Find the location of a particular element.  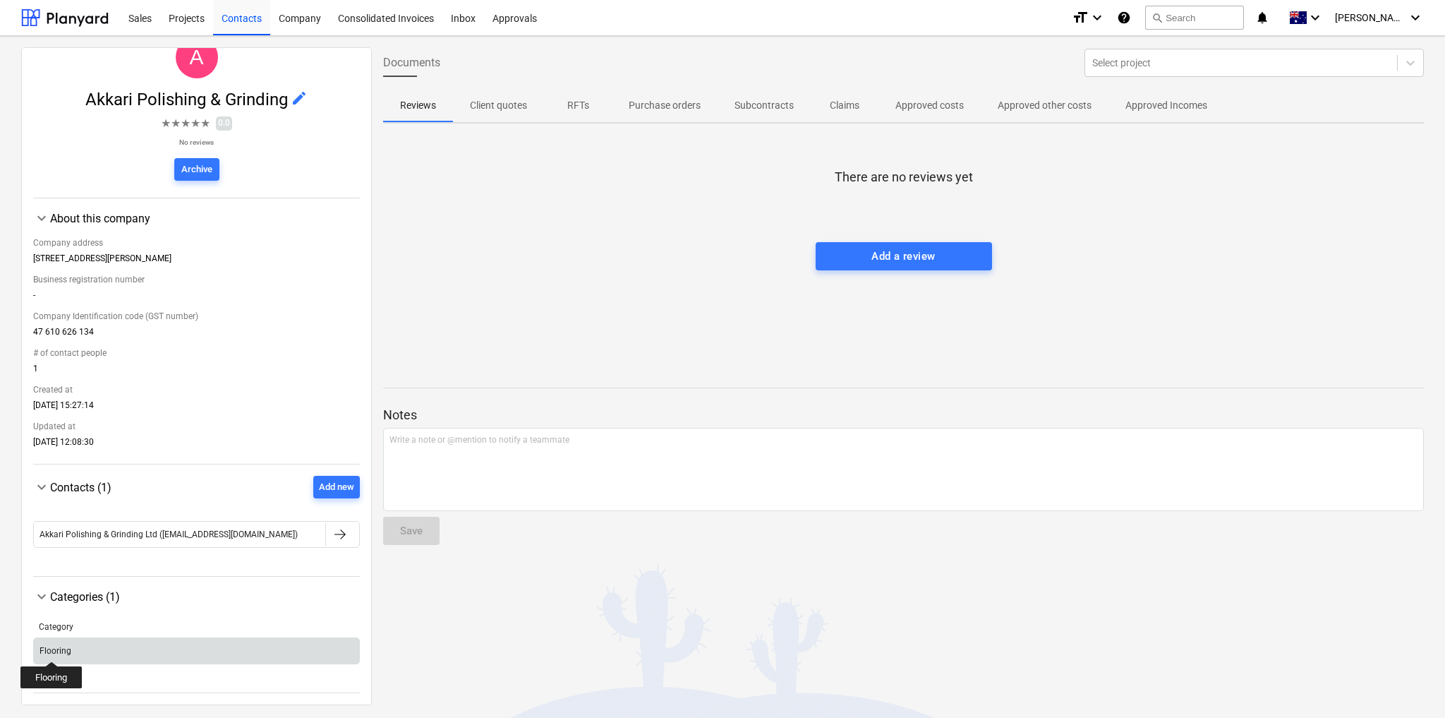

p: Reviews is located at coordinates (418, 105).